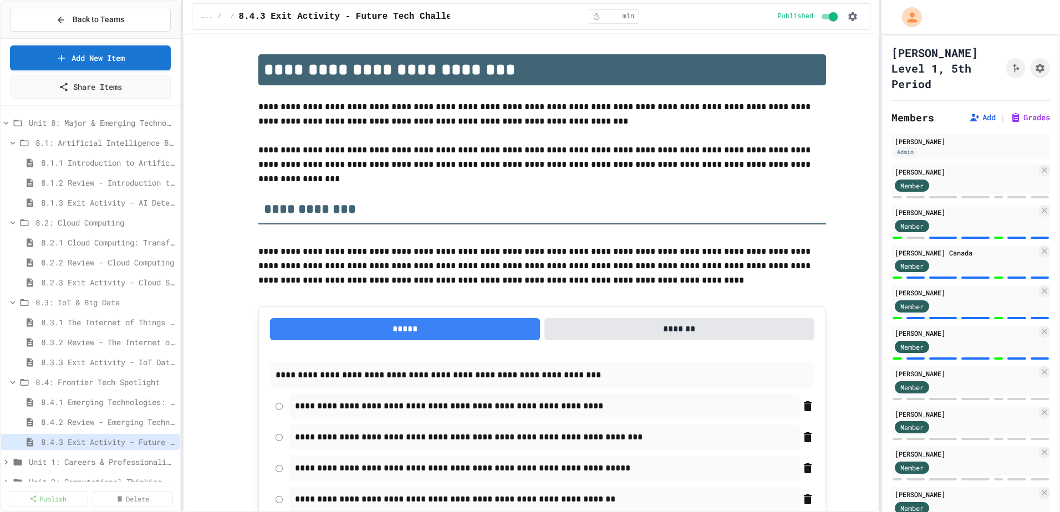 The image size is (1060, 512). What do you see at coordinates (132, 499) in the screenshot?
I see `a: Delete` at bounding box center [132, 499].